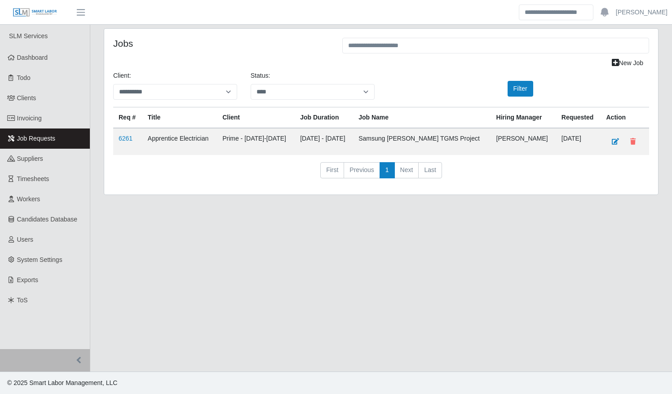 The width and height of the screenshot is (672, 394). I want to click on th: Requested, so click(578, 118).